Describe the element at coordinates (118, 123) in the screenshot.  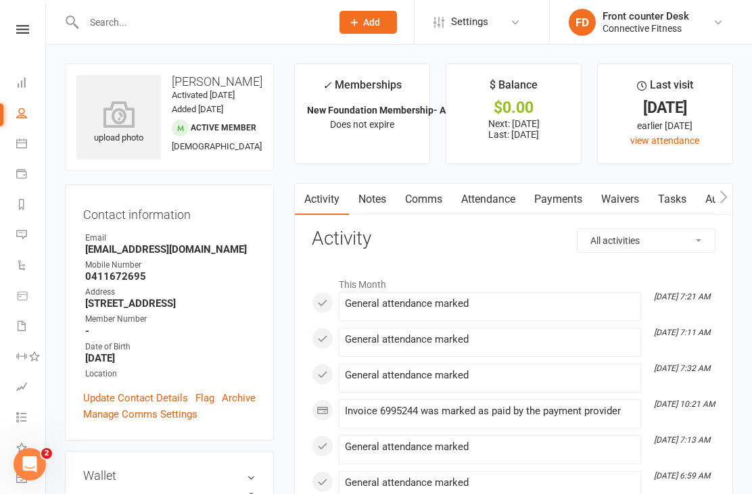
I see `div: upload photo` at that location.